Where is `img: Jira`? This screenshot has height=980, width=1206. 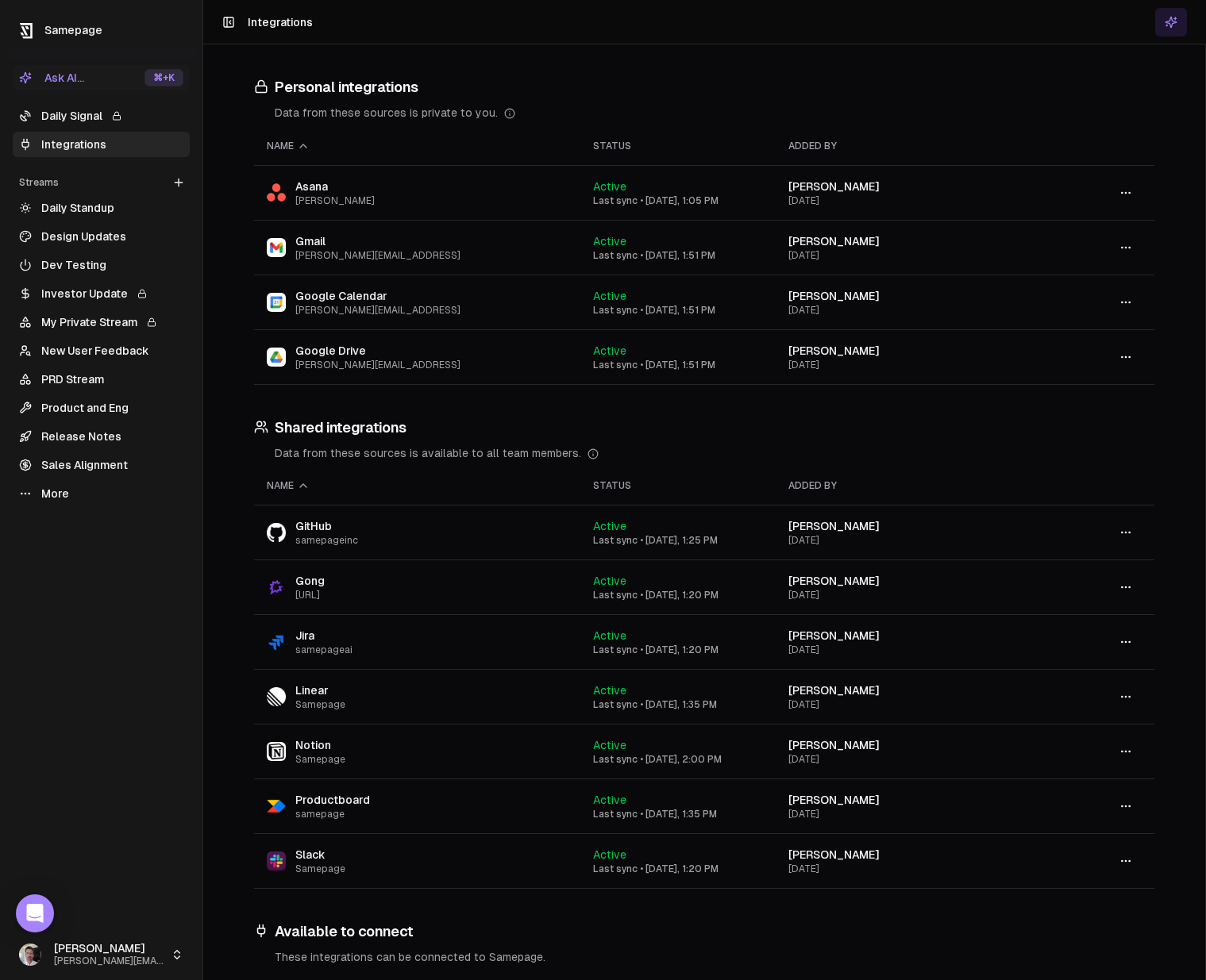 img: Jira is located at coordinates (276, 642).